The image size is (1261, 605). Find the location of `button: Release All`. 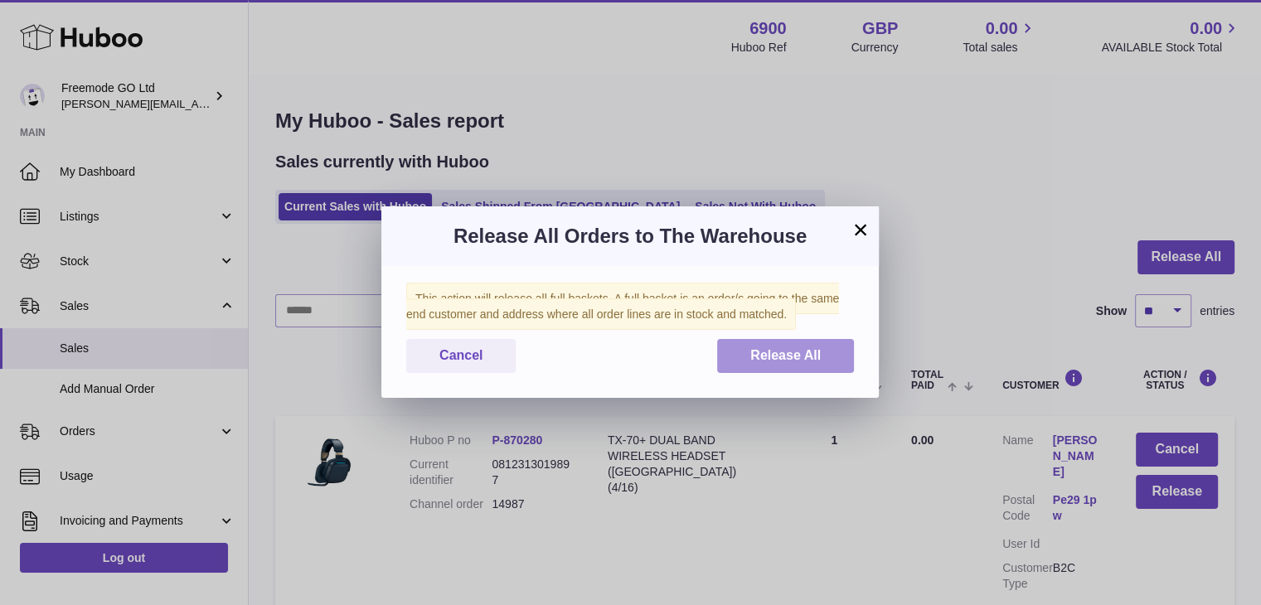

button: Release All is located at coordinates (785, 356).